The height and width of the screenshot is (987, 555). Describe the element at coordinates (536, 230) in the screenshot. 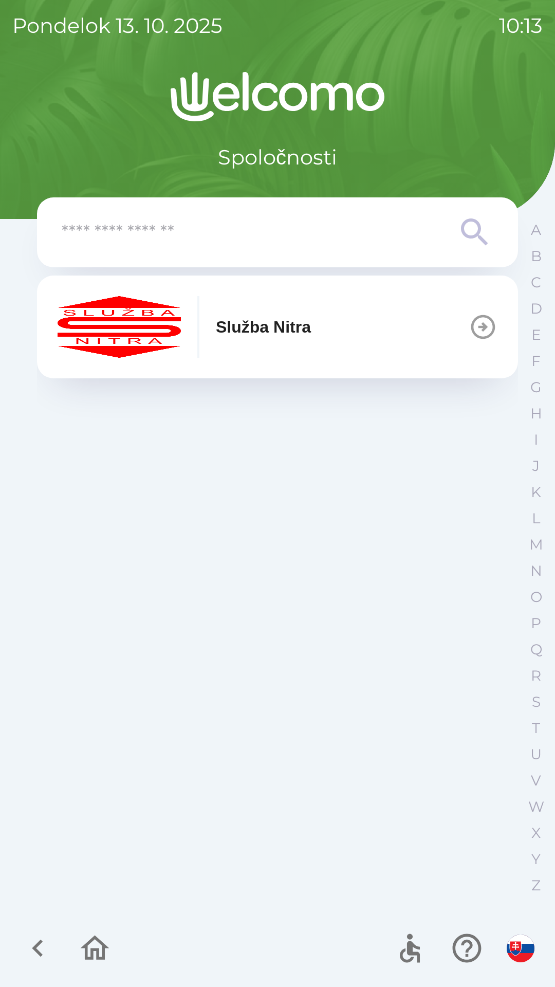

I see `p: A` at that location.